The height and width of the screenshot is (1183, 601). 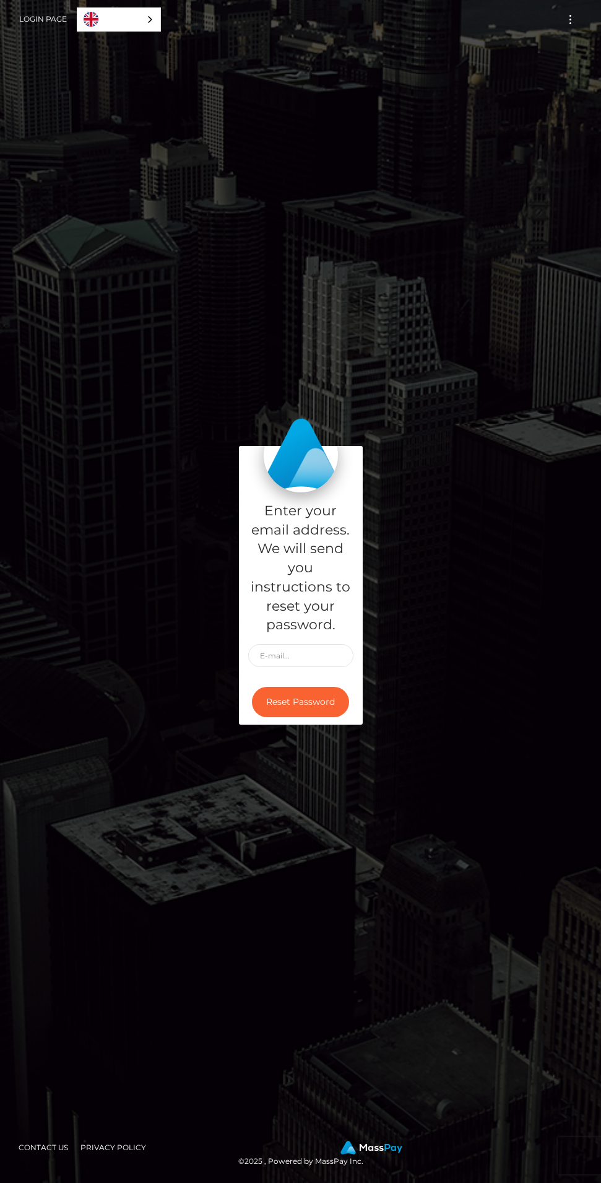 What do you see at coordinates (119, 19) in the screenshot?
I see `aside: Language selected: English` at bounding box center [119, 19].